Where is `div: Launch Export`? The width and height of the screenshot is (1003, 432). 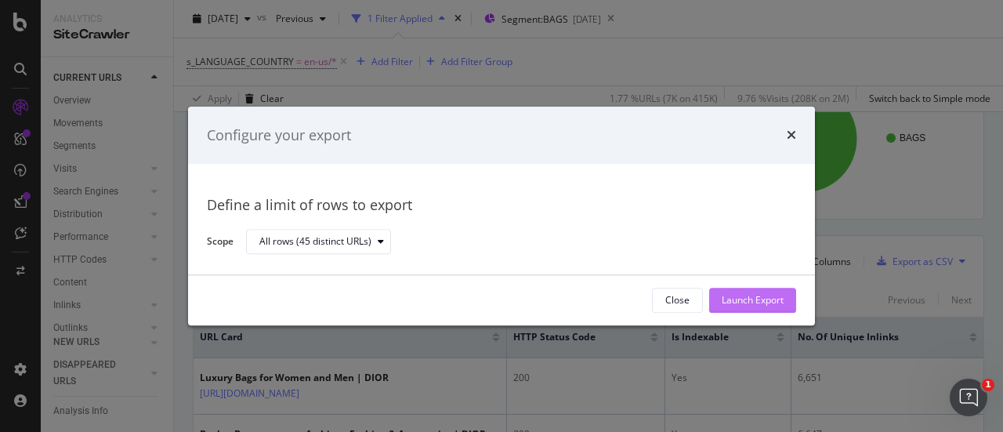 div: Launch Export is located at coordinates (752, 300).